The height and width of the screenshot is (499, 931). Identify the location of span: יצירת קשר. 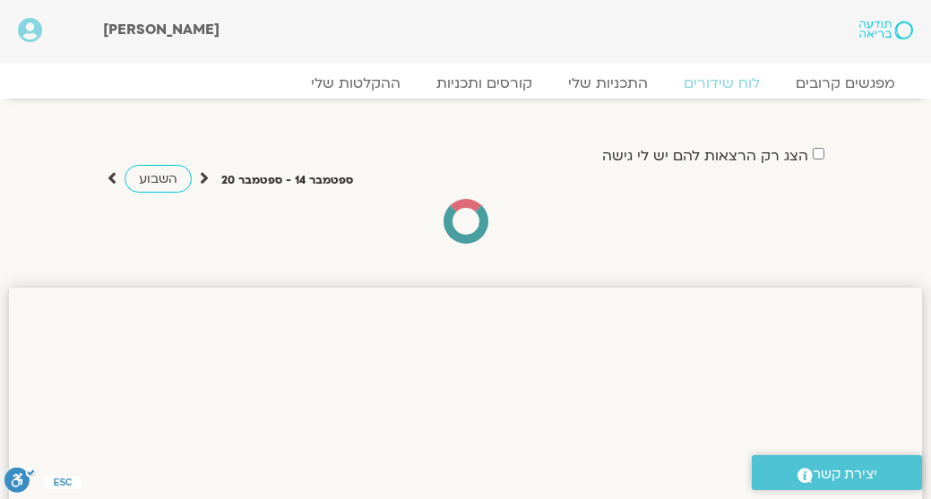
(845, 474).